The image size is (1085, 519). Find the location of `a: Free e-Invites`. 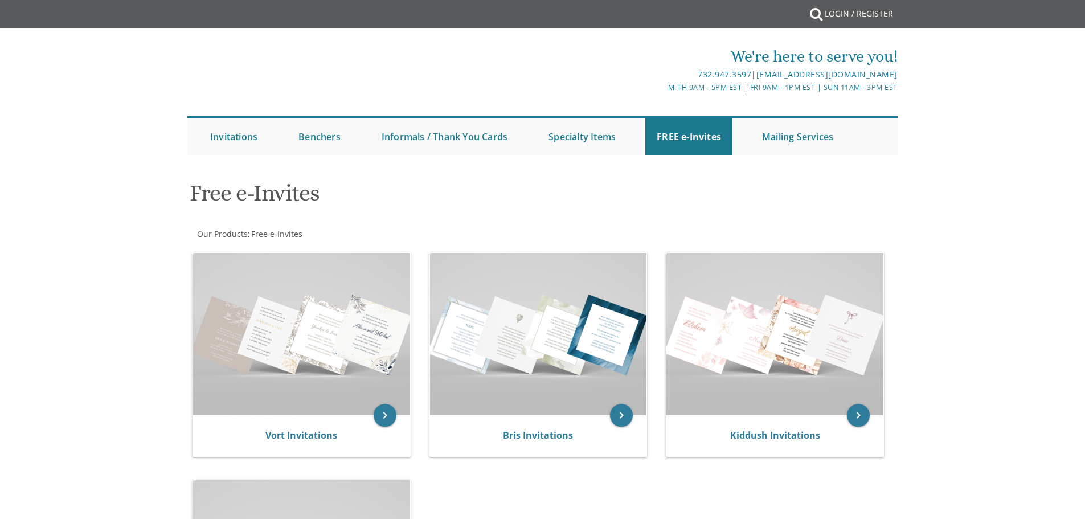

a: Free e-Invites is located at coordinates (276, 234).